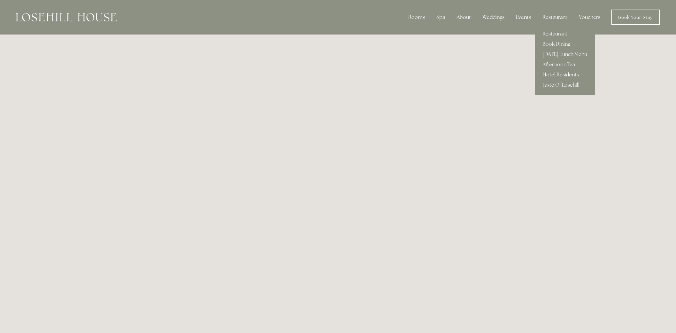 Image resolution: width=676 pixels, height=333 pixels. I want to click on img: Losehill House, so click(66, 17).